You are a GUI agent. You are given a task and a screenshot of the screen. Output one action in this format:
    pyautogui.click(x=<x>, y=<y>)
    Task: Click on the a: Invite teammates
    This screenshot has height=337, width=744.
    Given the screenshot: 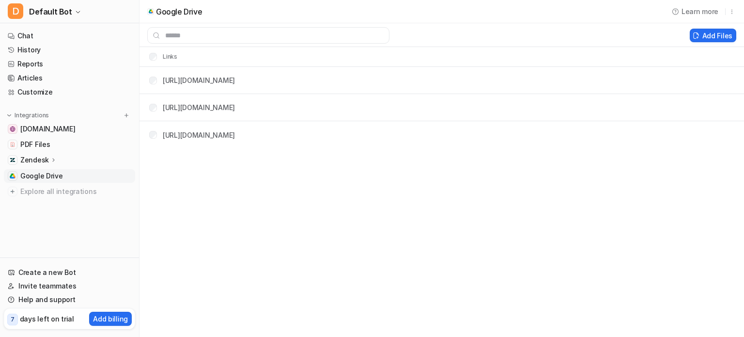 What is the action you would take?
    pyautogui.click(x=69, y=286)
    